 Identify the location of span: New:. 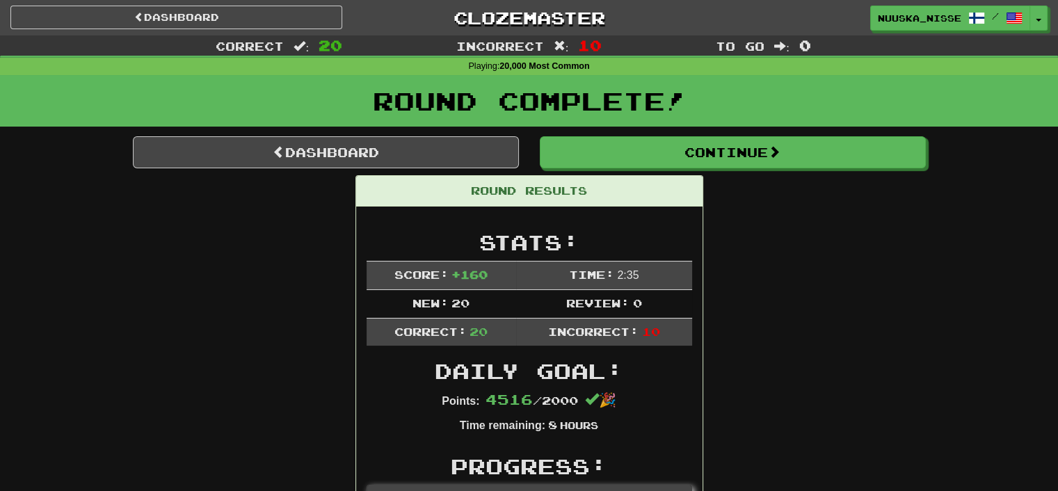
(431, 303).